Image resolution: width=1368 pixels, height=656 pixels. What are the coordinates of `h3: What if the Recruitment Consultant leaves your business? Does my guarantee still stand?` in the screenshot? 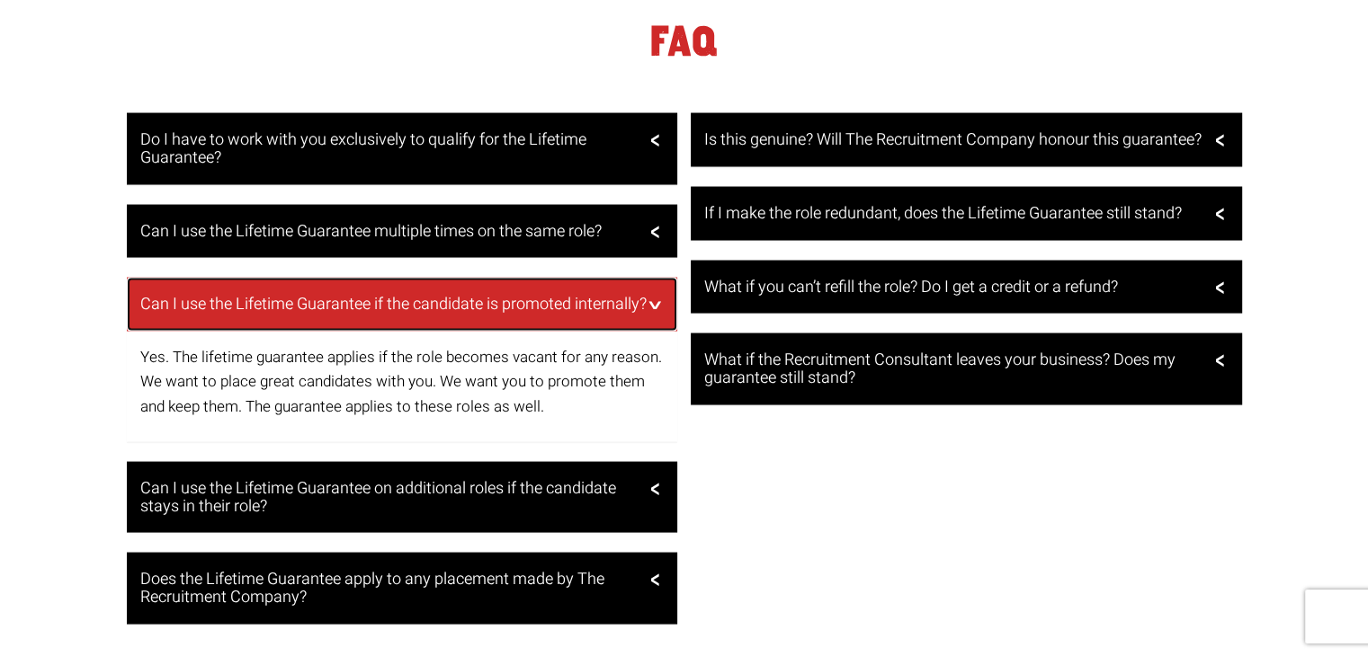 It's located at (964, 370).